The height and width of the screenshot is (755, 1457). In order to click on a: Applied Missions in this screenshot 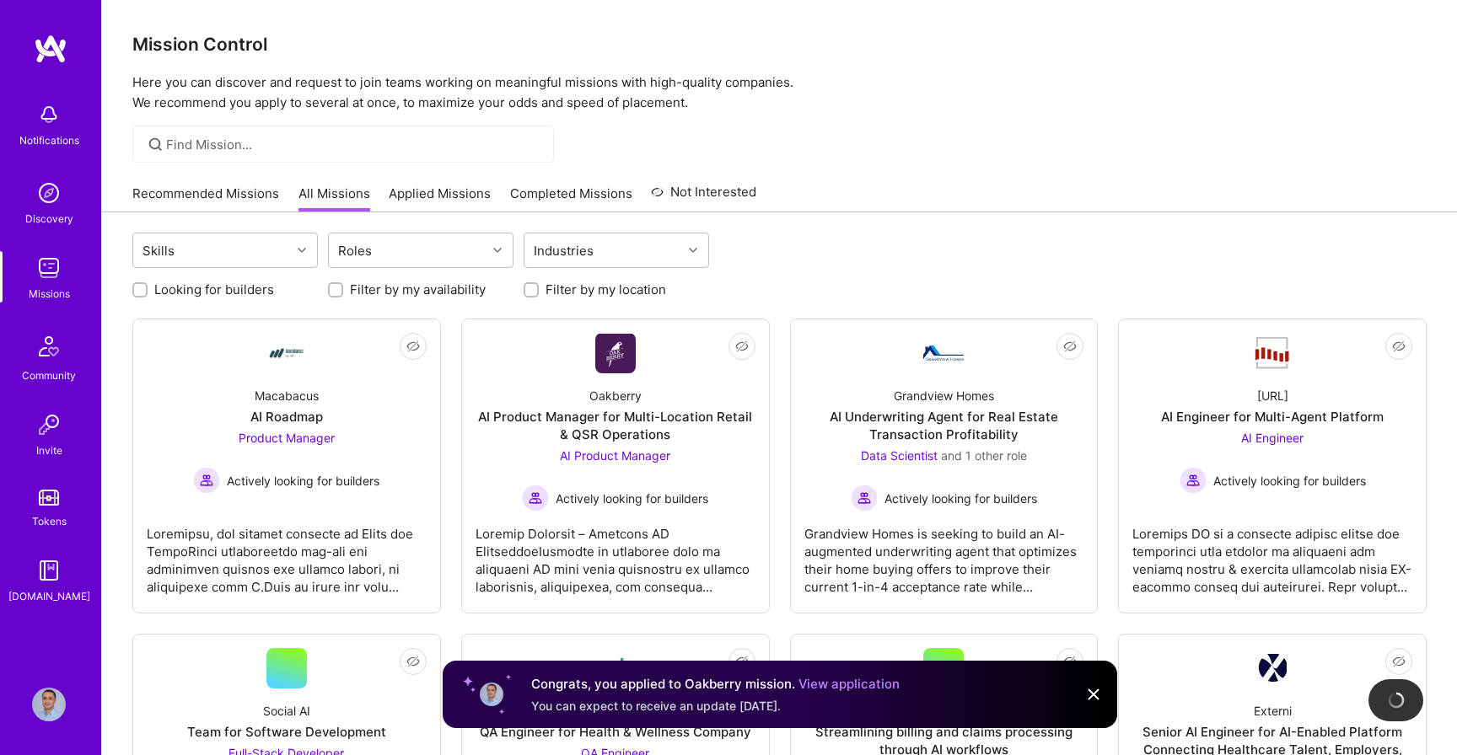, I will do `click(439, 198)`.